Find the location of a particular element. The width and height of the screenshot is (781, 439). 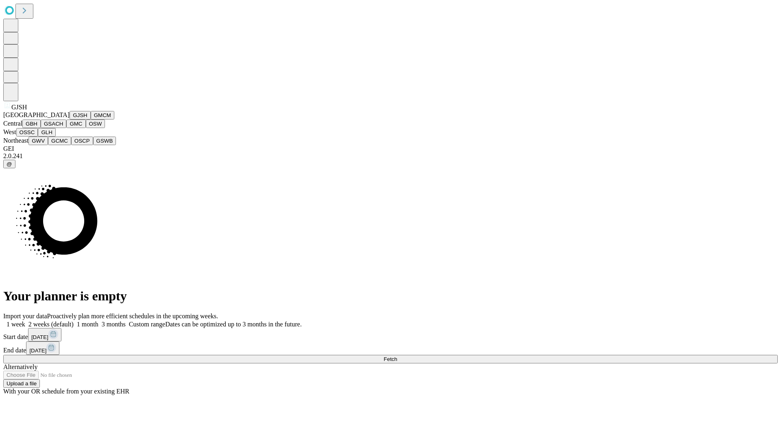

span: With your OR schedule from your existing EHR is located at coordinates (66, 391).